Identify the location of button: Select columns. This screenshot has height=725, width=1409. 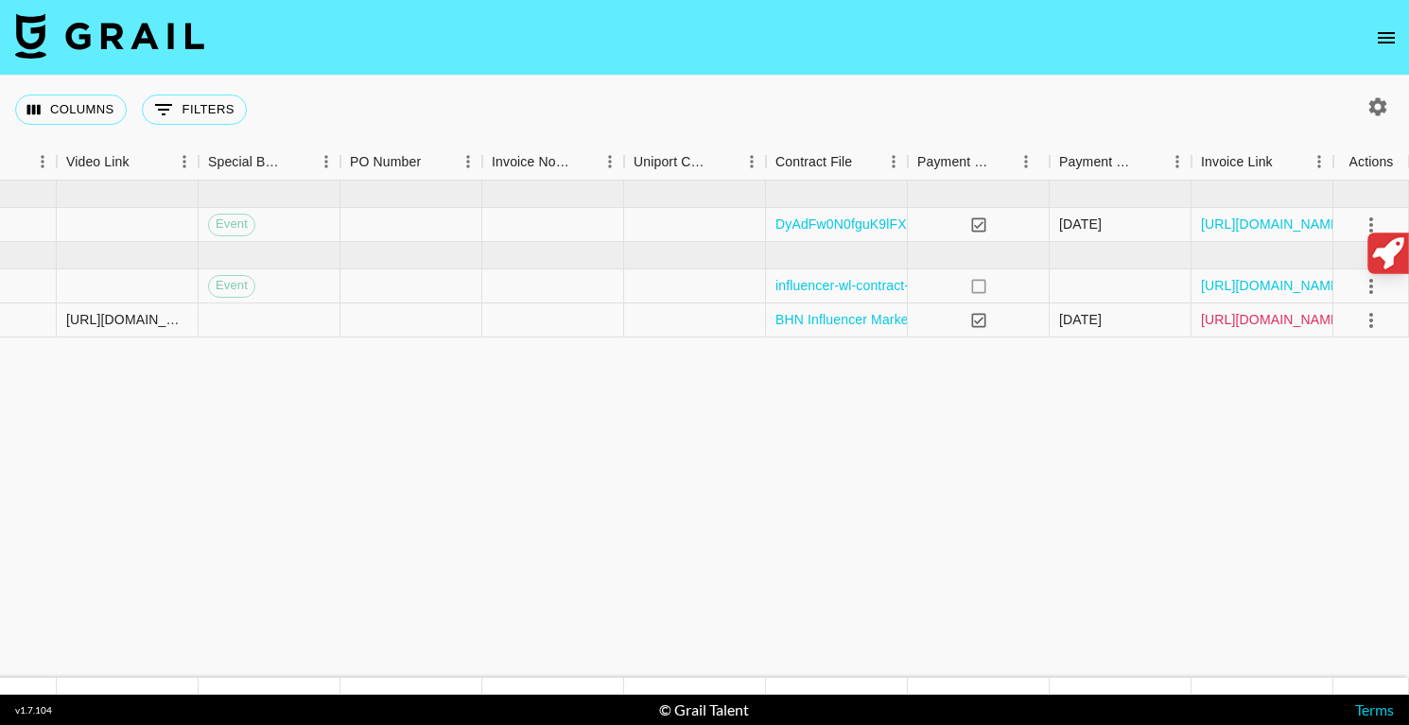
(71, 110).